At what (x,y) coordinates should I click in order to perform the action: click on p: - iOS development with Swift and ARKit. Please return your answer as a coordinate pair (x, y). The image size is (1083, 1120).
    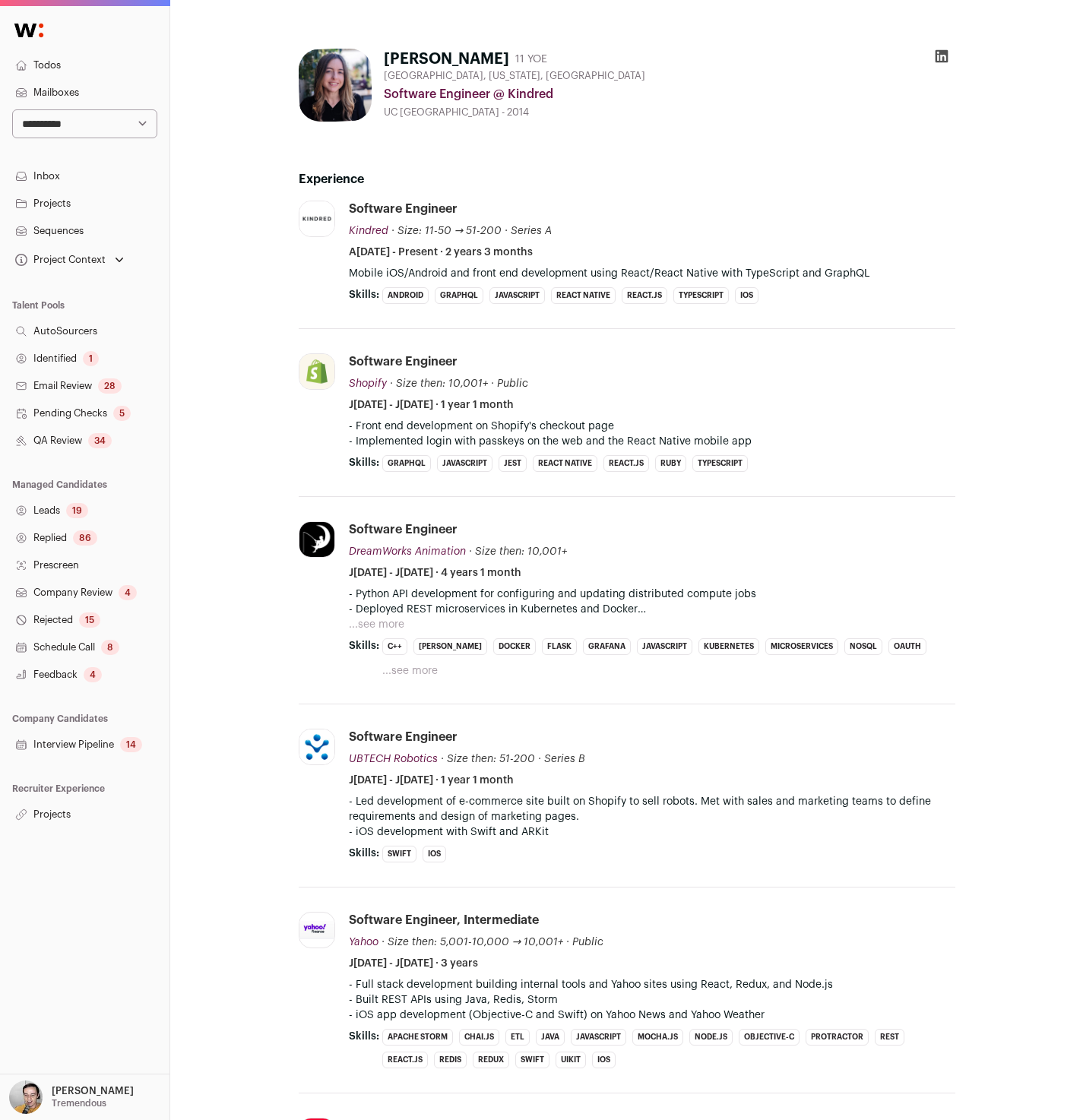
    Looking at the image, I should click on (652, 833).